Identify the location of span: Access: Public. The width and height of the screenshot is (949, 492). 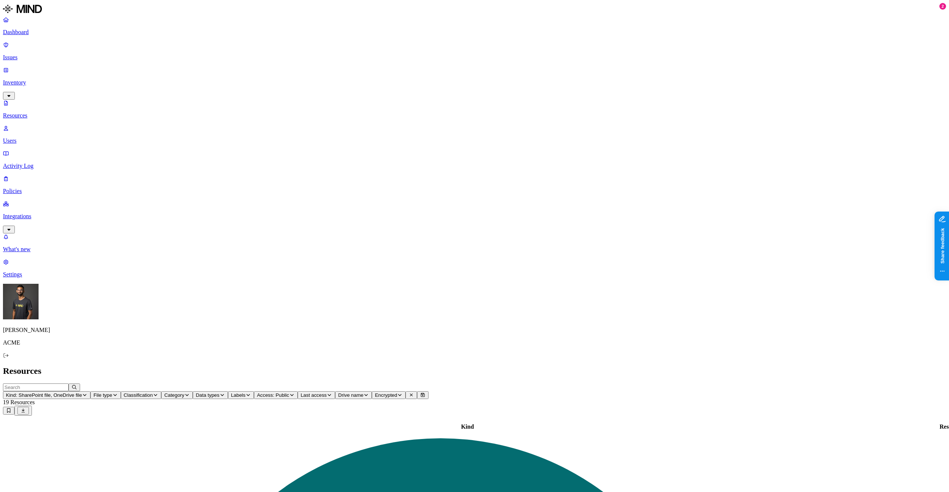
(273, 395).